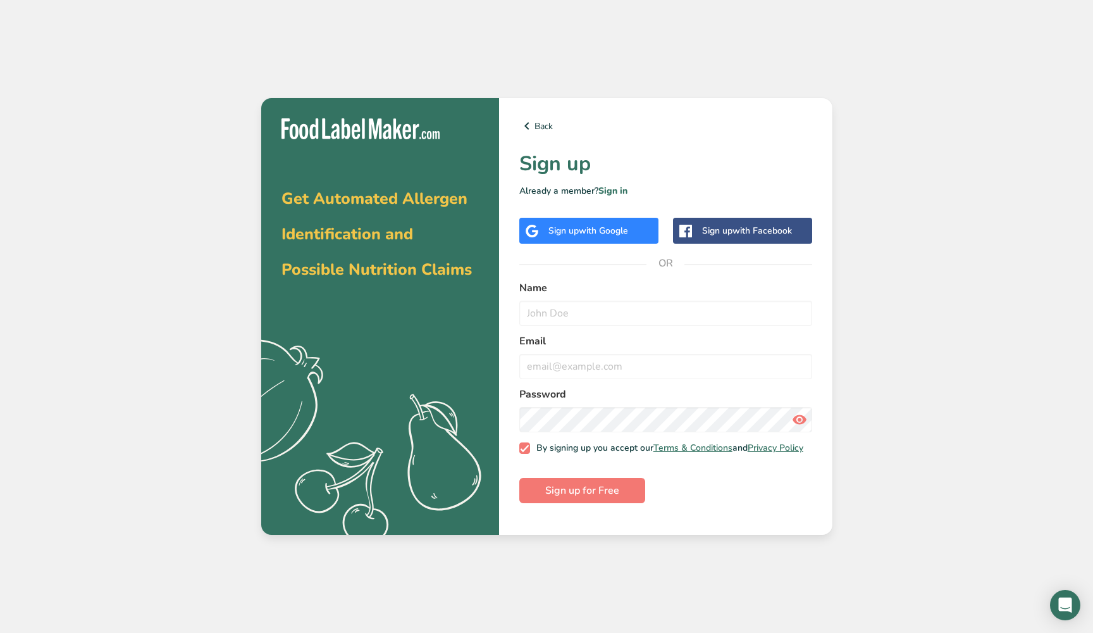  I want to click on a: Terms & Conditions, so click(693, 447).